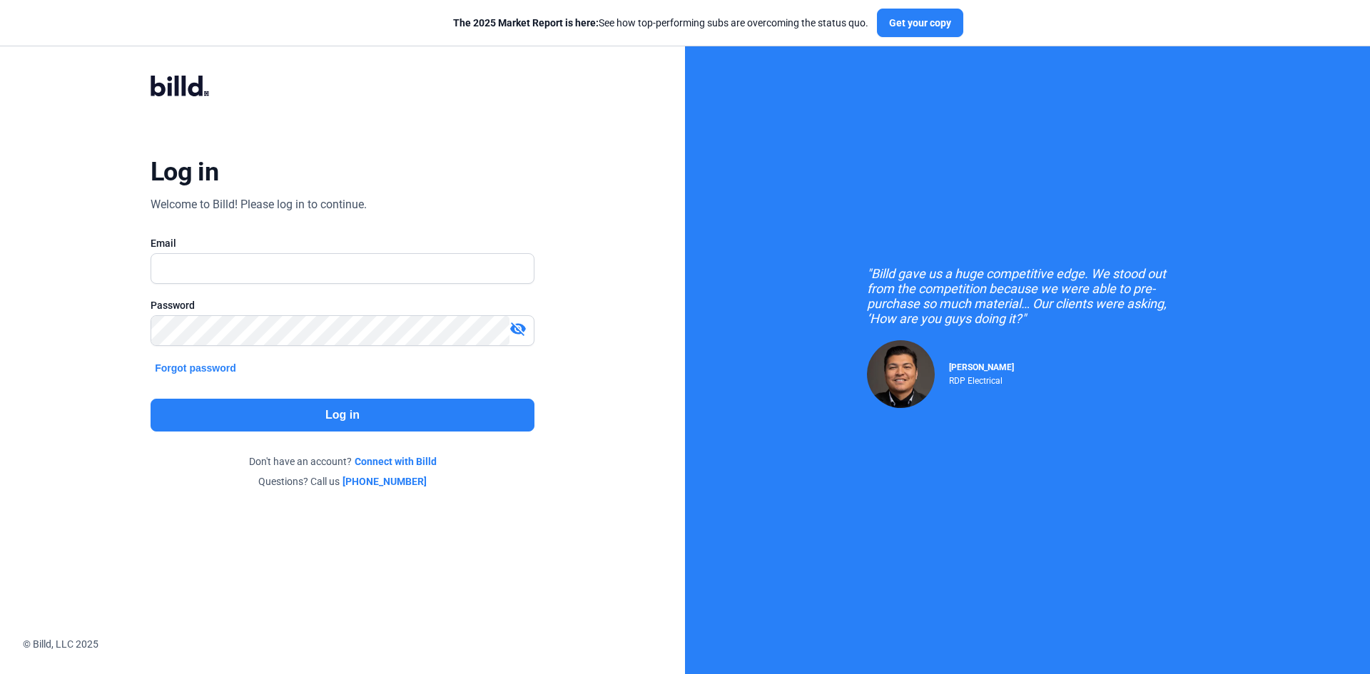  What do you see at coordinates (195, 368) in the screenshot?
I see `button: Forgot password` at bounding box center [195, 368].